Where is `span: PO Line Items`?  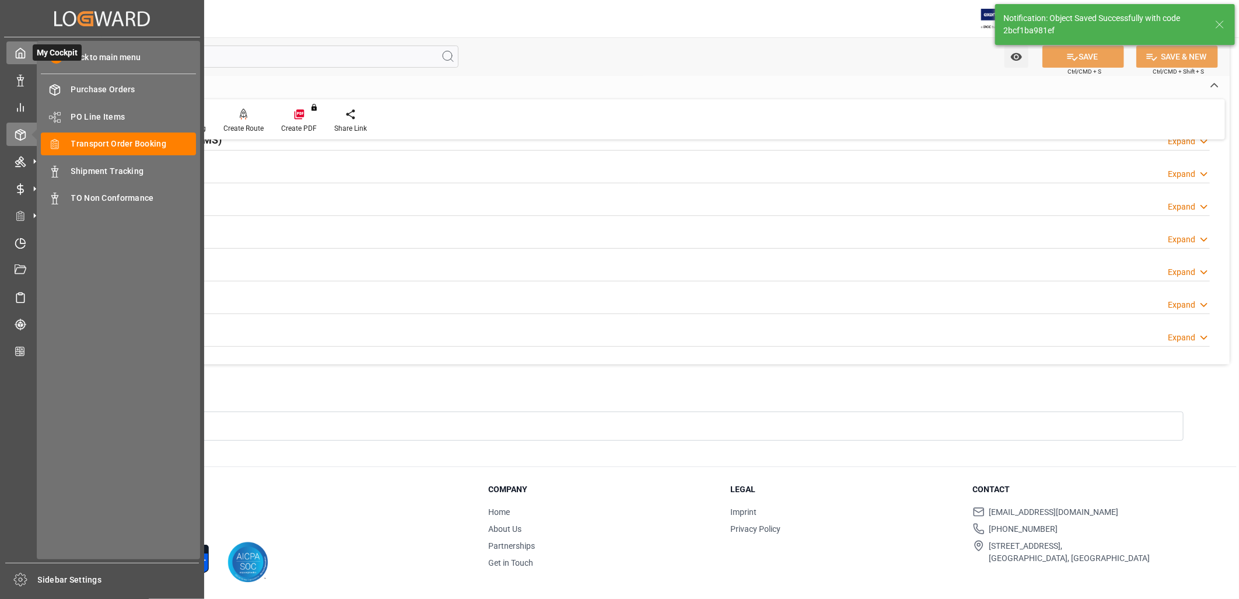
span: PO Line Items is located at coordinates (134, 117).